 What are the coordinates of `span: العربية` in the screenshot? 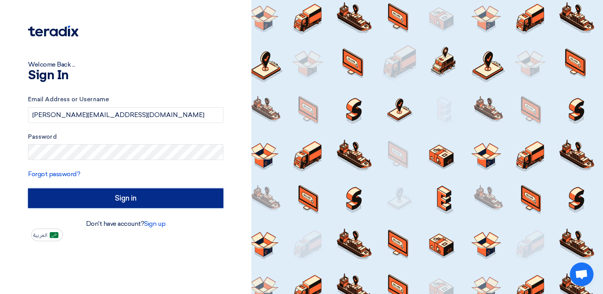 It's located at (40, 236).